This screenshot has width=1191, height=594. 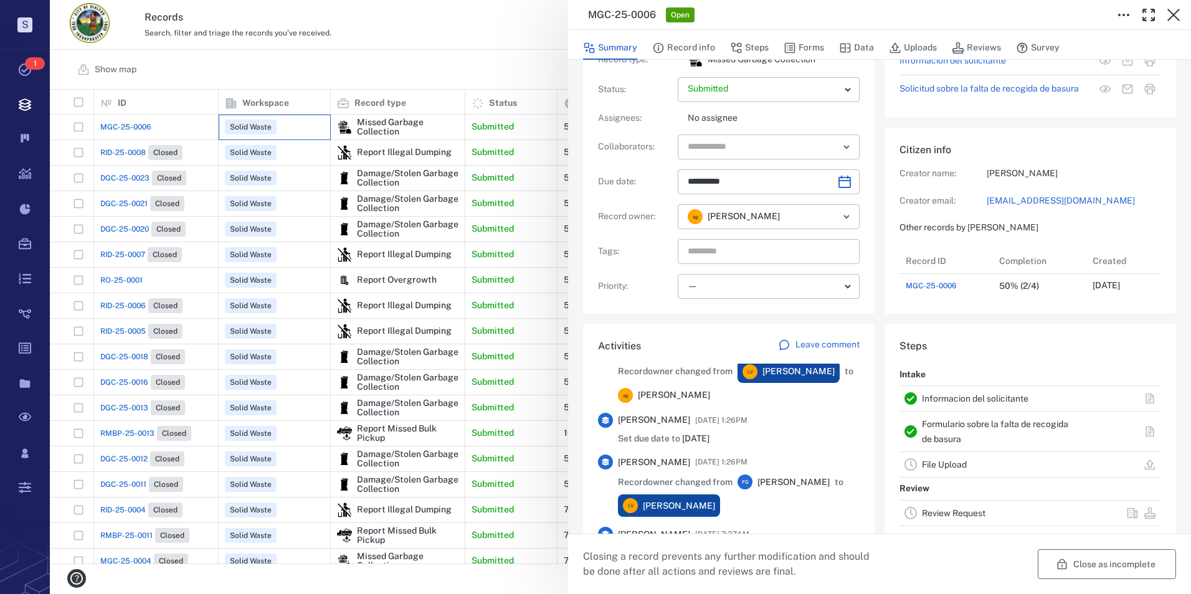 What do you see at coordinates (1031, 150) in the screenshot?
I see `h6: Citizen info` at bounding box center [1031, 150].